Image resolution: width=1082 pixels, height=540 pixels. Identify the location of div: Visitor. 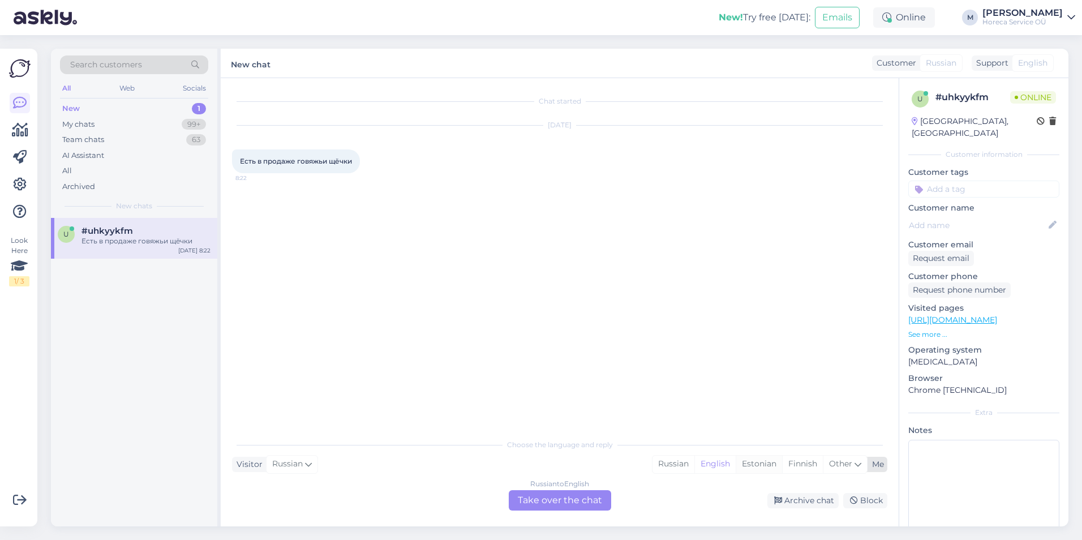
(247, 464).